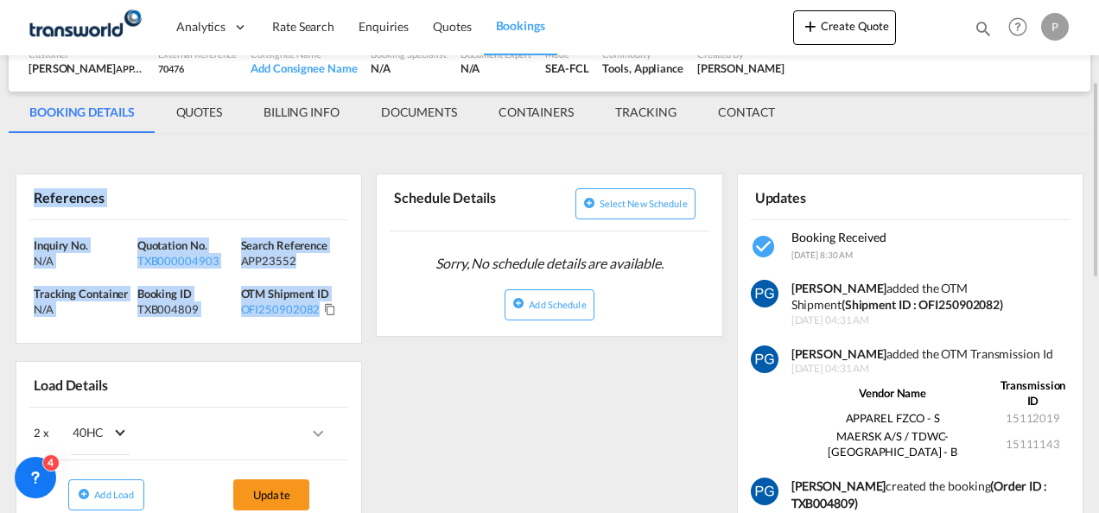 This screenshot has width=1099, height=513. Describe the element at coordinates (931, 296) in the screenshot. I see `div: added the OTM Shipment` at that location.